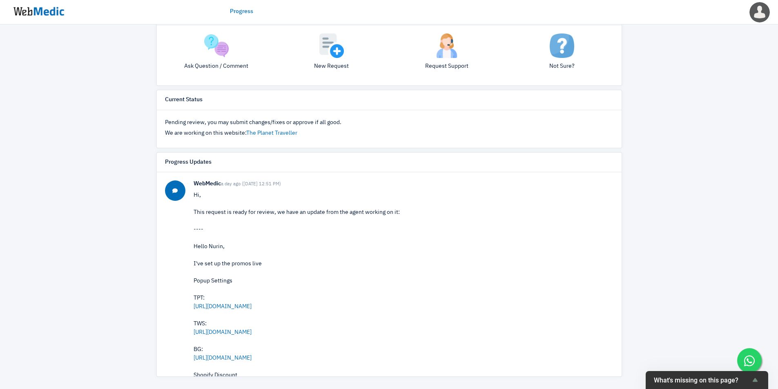 The width and height of the screenshot is (778, 389). I want to click on p: Request Support, so click(447, 66).